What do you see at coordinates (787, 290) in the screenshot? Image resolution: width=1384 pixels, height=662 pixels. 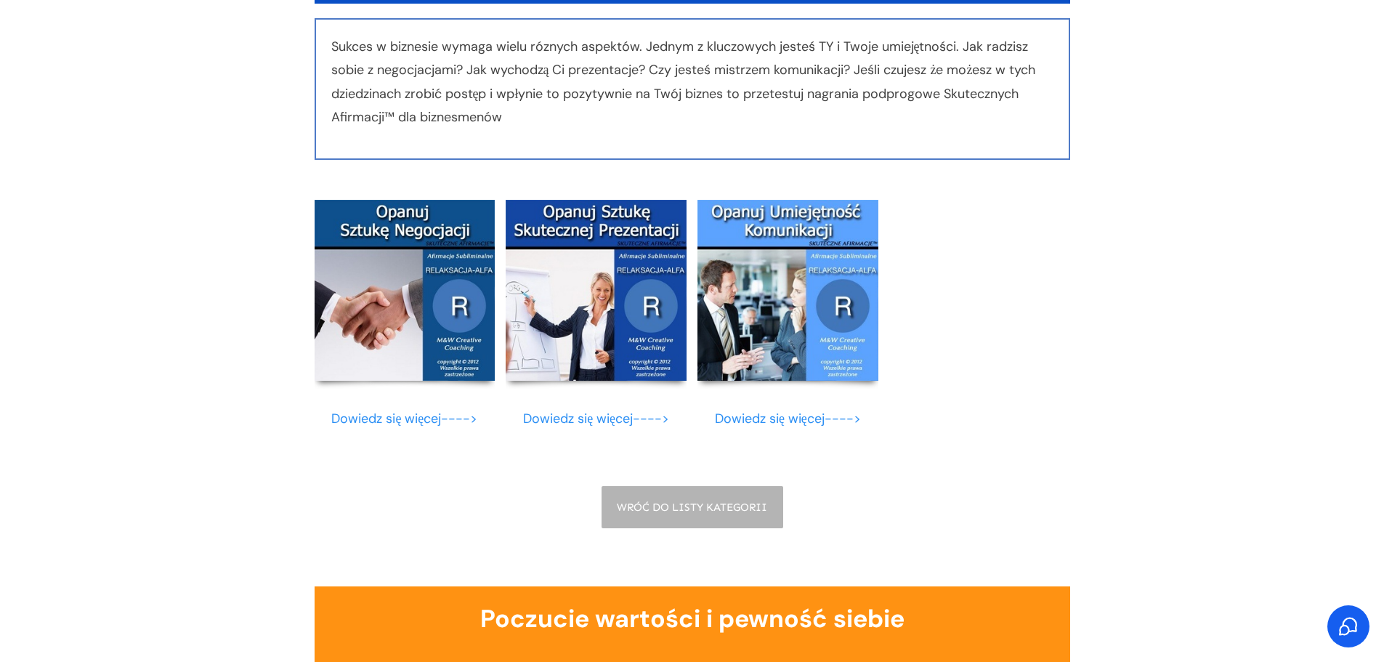 I see `img: Opanuj Umiejetnosc Komunikacji-dla MEZCZYZN M-T 1` at bounding box center [787, 290].